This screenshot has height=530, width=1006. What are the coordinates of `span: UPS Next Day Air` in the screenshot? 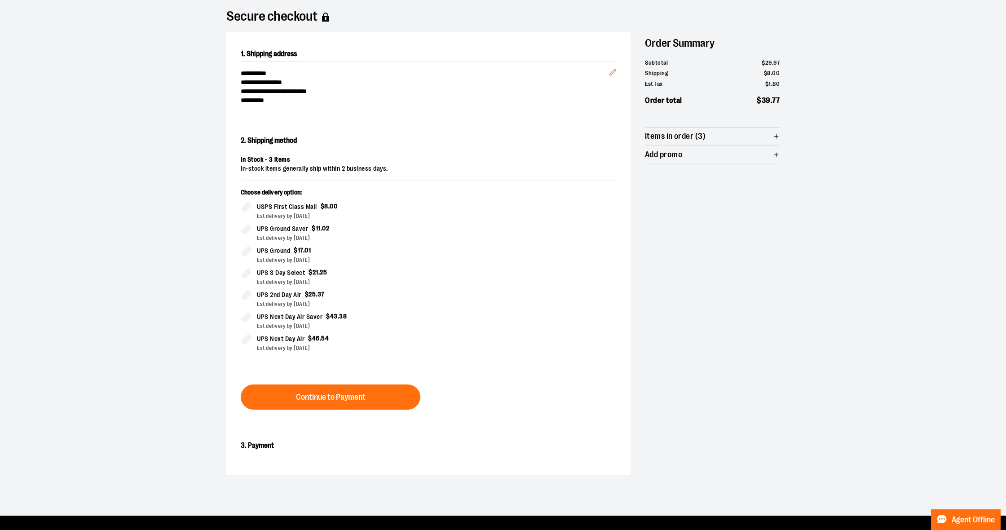 It's located at (281, 339).